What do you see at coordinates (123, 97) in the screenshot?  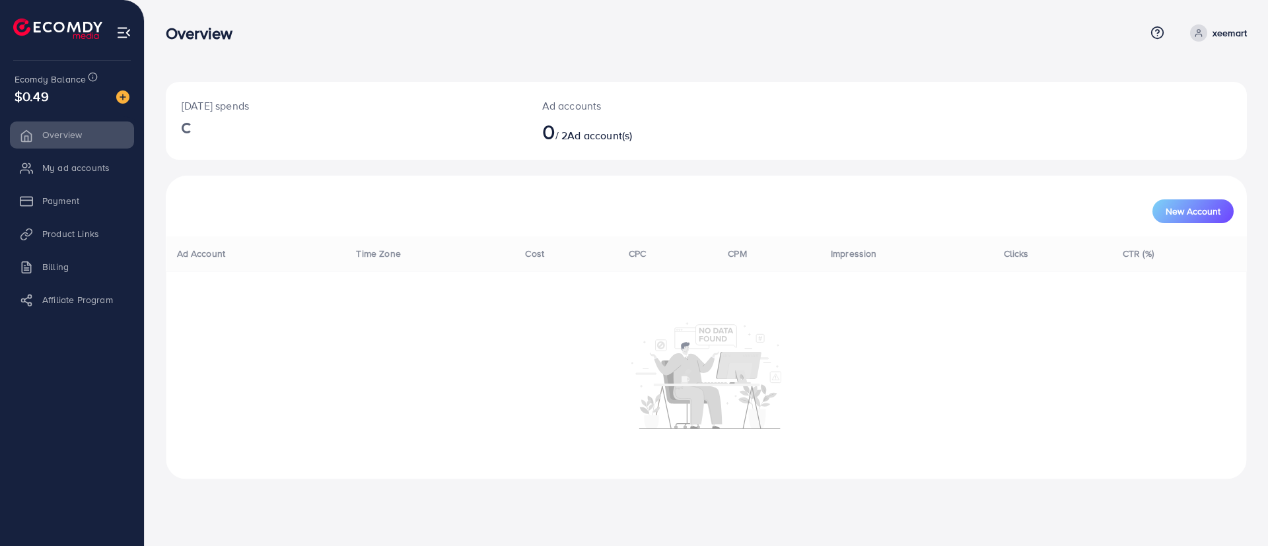 I see `img: image` at bounding box center [123, 97].